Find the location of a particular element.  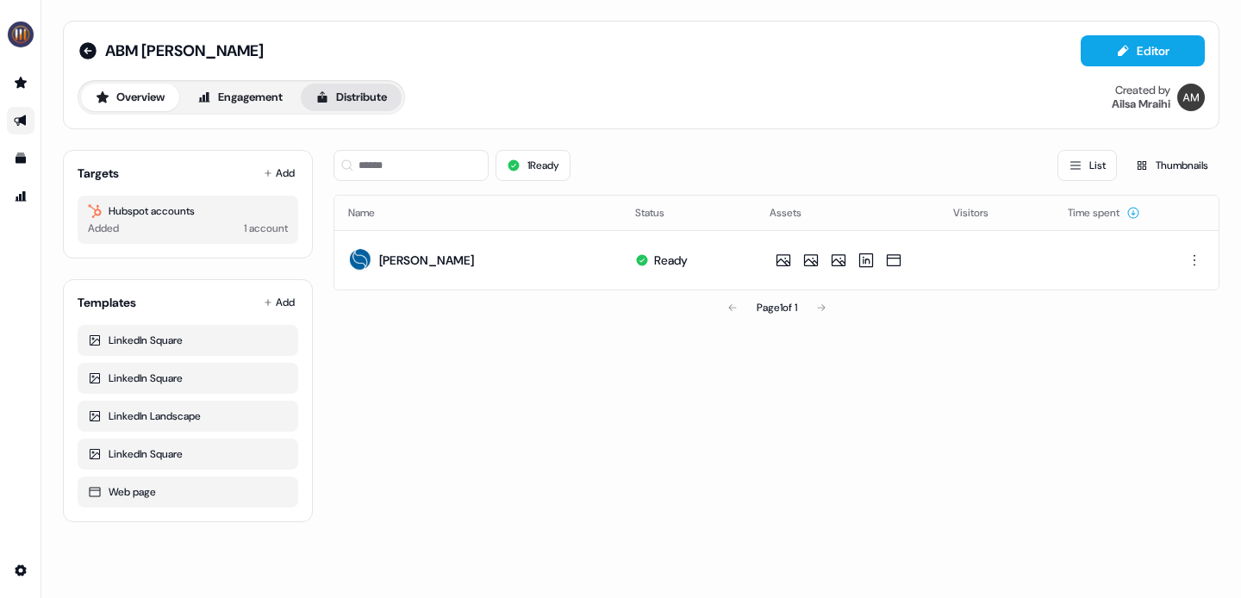

div: Ready is located at coordinates (670, 260).